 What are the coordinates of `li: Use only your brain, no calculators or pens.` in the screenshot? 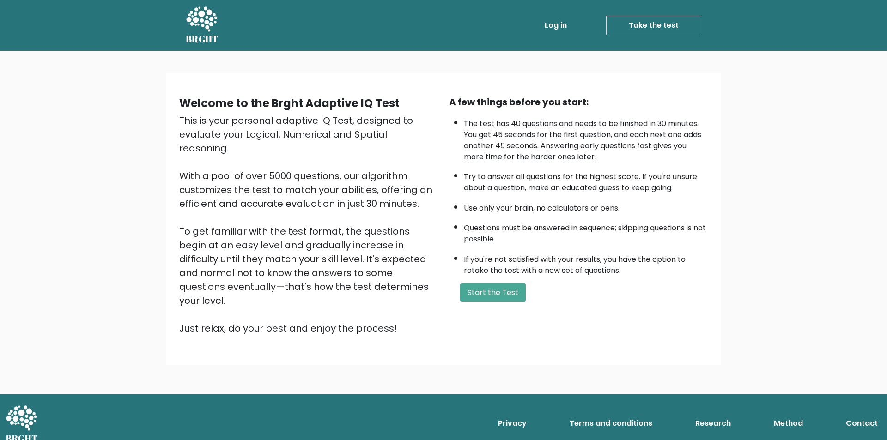 It's located at (586, 206).